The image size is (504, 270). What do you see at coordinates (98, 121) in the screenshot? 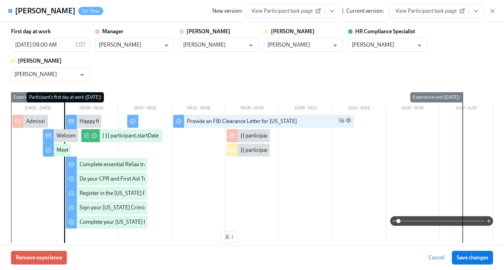
I see `div: Happy first day!` at bounding box center [98, 121].